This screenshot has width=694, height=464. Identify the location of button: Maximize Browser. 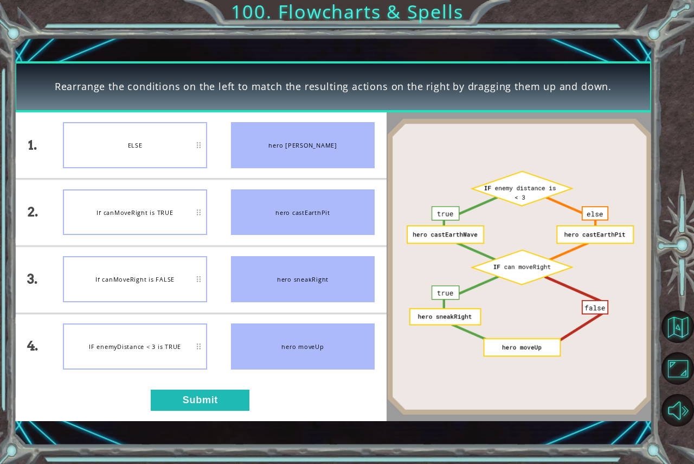
(678, 368).